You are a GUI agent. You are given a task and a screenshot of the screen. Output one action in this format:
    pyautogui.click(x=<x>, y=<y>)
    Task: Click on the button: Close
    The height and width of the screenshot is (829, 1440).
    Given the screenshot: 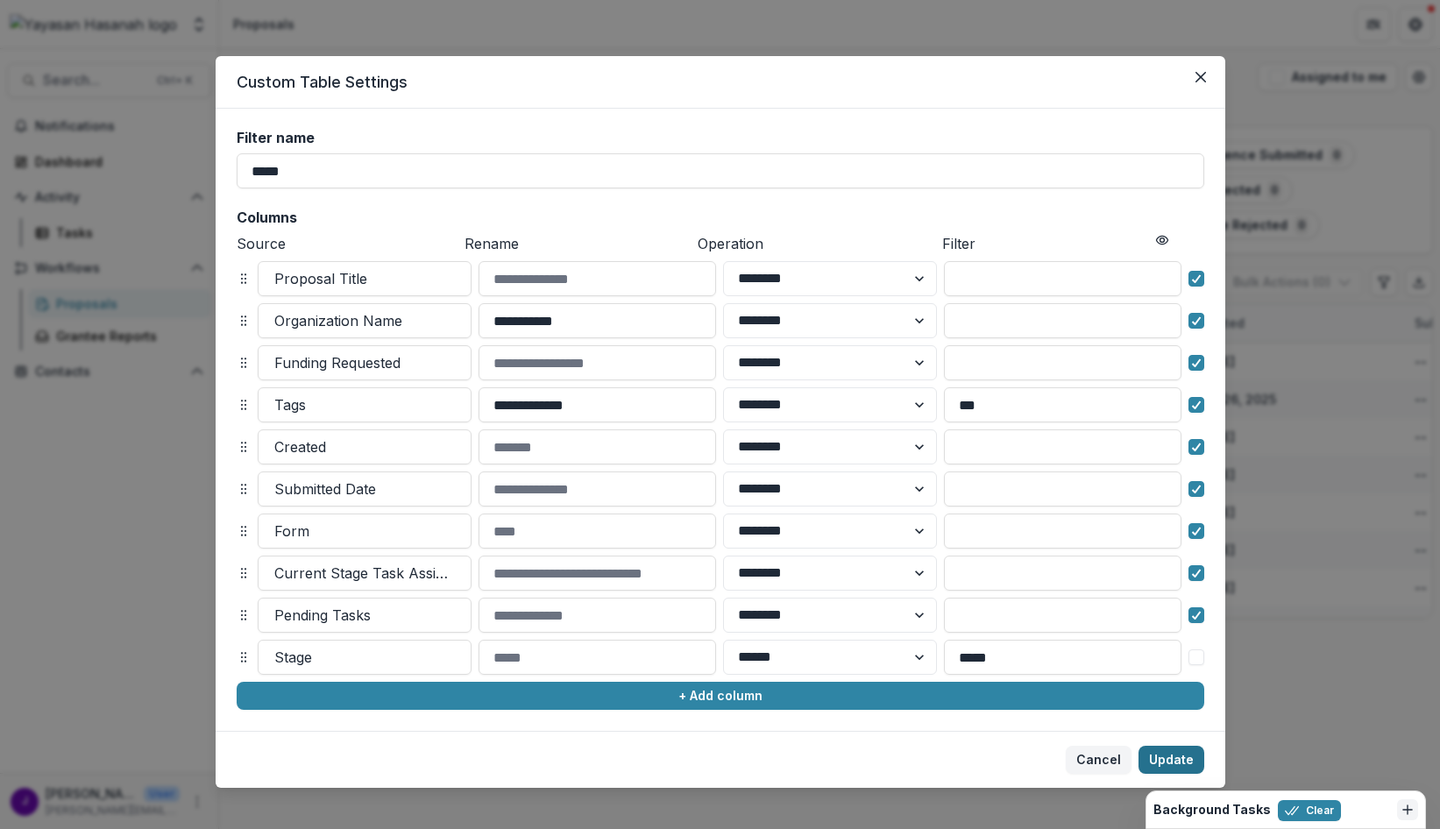 What is the action you would take?
    pyautogui.click(x=1201, y=77)
    